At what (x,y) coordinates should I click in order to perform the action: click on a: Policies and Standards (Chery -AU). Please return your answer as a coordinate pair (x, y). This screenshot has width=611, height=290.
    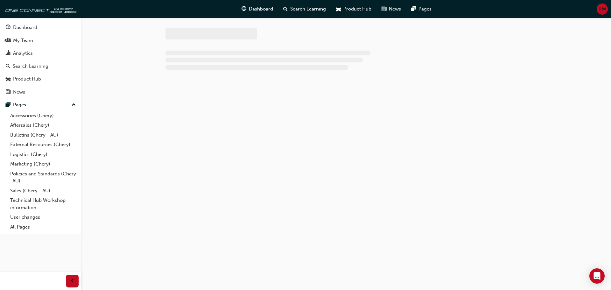
    Looking at the image, I should click on (43, 177).